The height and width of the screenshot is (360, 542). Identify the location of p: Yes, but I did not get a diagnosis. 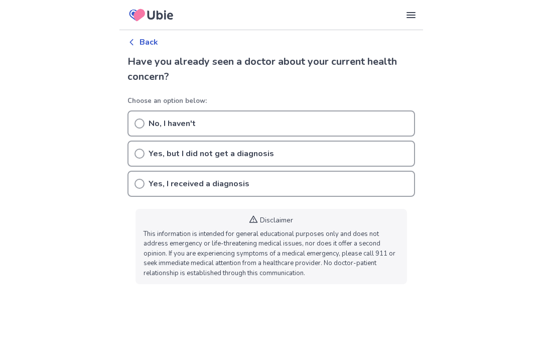
(211, 154).